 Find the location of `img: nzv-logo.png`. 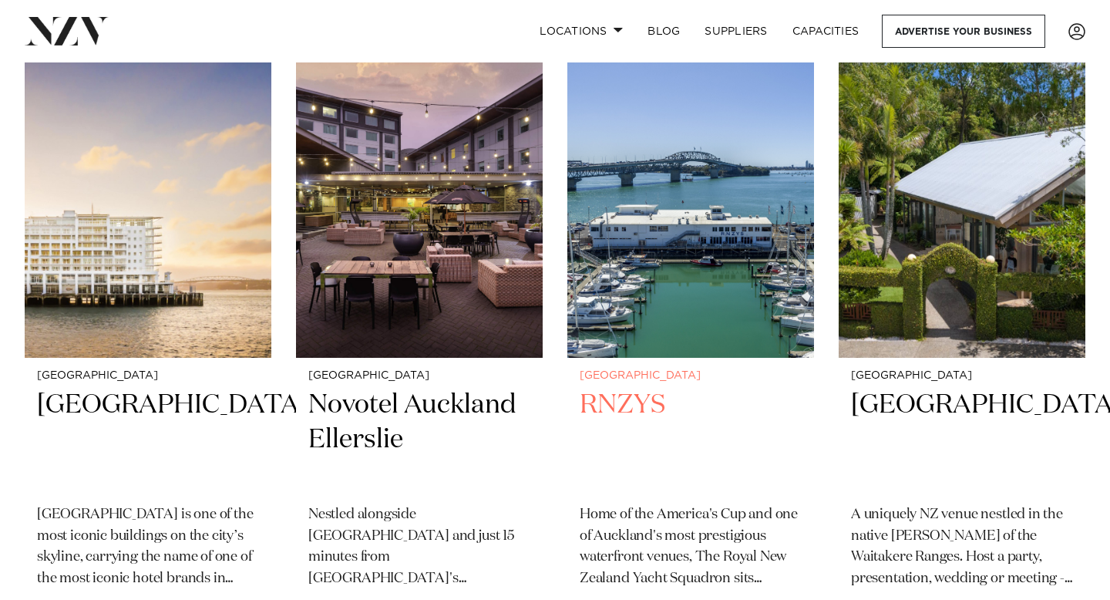

img: nzv-logo.png is located at coordinates (66, 31).